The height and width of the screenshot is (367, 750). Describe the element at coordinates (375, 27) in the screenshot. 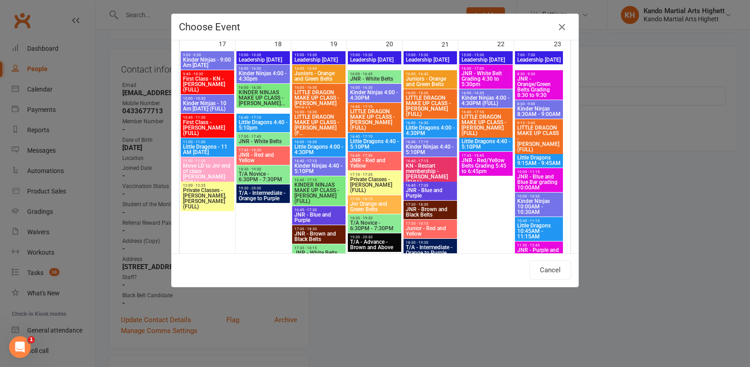

I see `h4: Choose Event` at that location.